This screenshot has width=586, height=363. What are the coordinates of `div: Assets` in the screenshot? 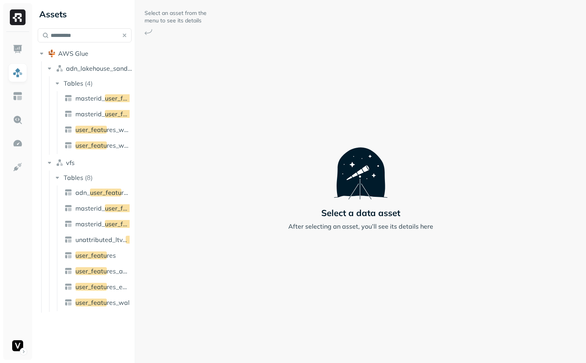 It's located at (84, 14).